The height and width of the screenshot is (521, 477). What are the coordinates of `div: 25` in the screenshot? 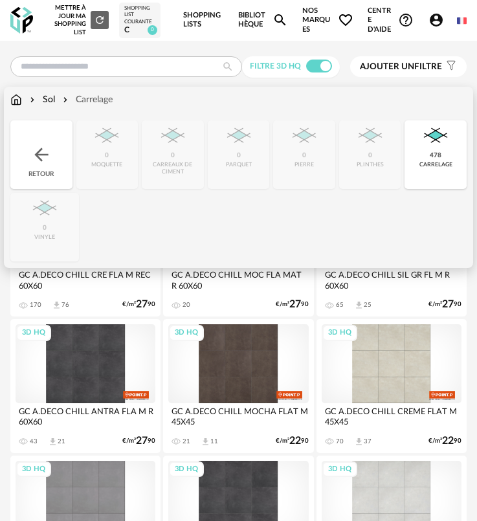 It's located at (368, 305).